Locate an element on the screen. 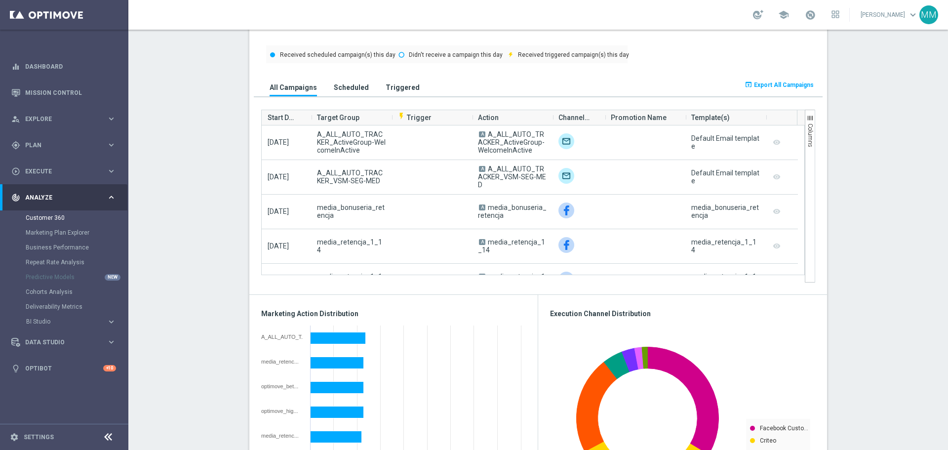 This screenshot has width=948, height=450. div: Cohorts Analysis is located at coordinates (76, 292).